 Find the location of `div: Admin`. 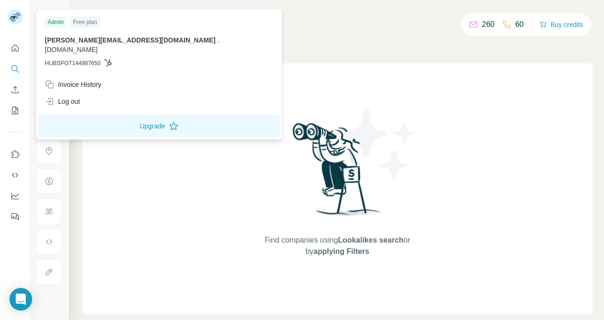

div: Admin is located at coordinates (56, 22).